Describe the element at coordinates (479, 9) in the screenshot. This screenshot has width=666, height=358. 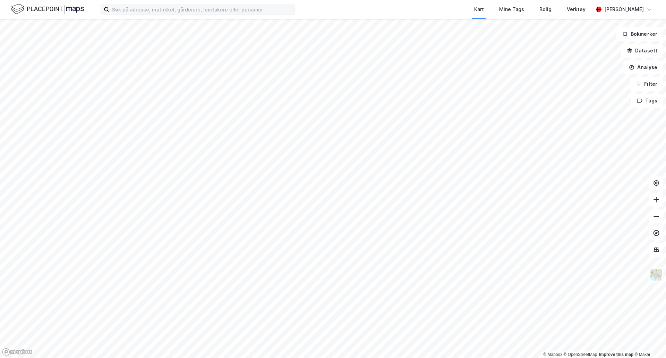
I see `div: Kart` at that location.